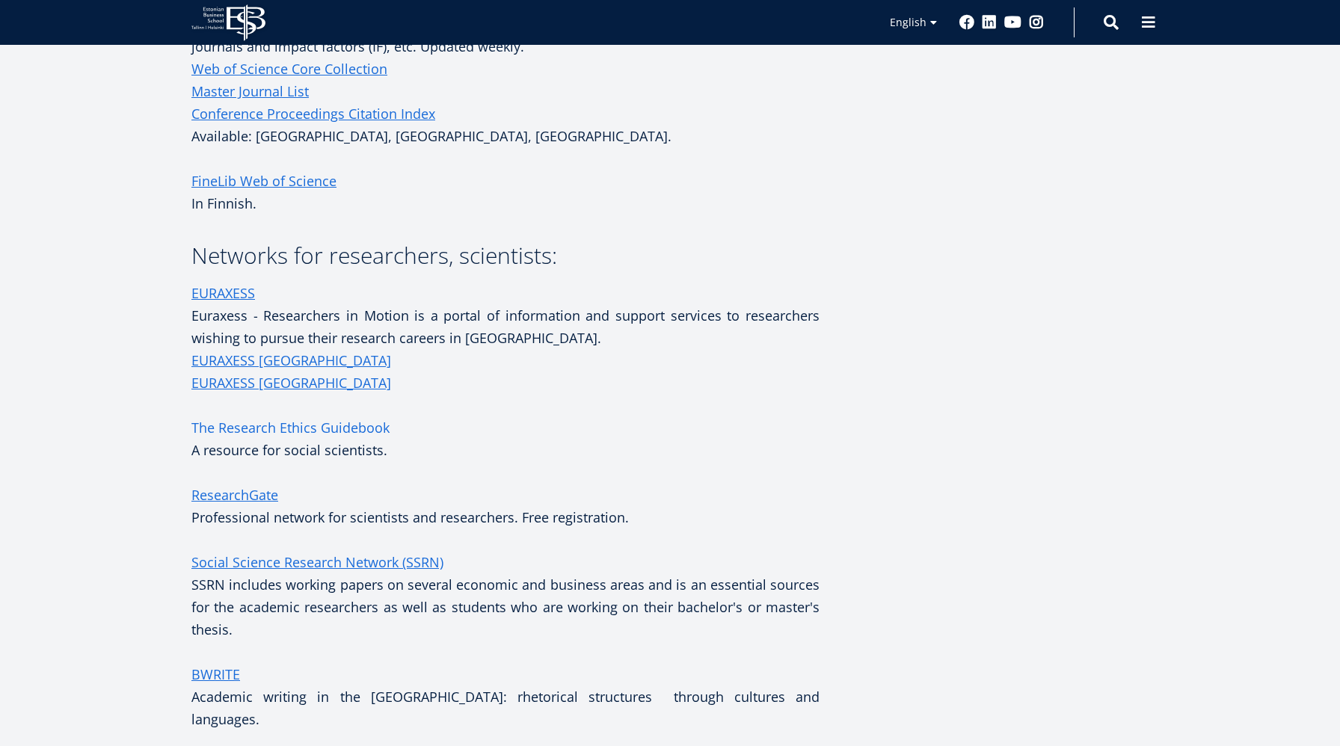 This screenshot has height=746, width=1340. I want to click on a: EURAXESS, so click(223, 293).